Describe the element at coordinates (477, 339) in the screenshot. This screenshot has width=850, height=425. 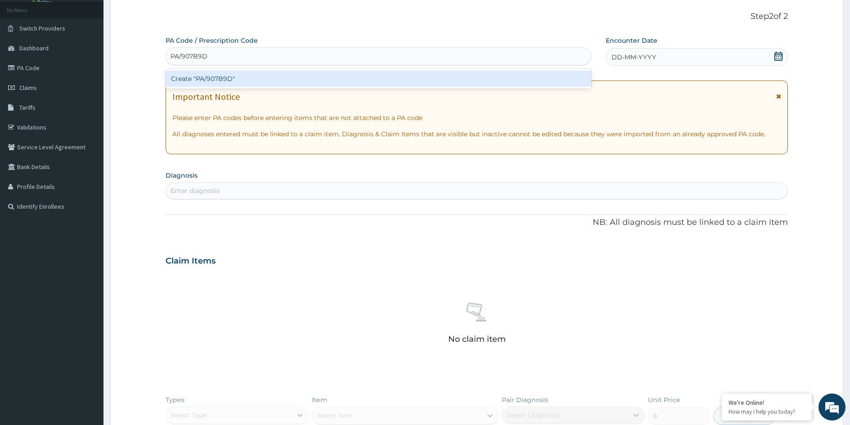
I see `p: No claim item` at that location.